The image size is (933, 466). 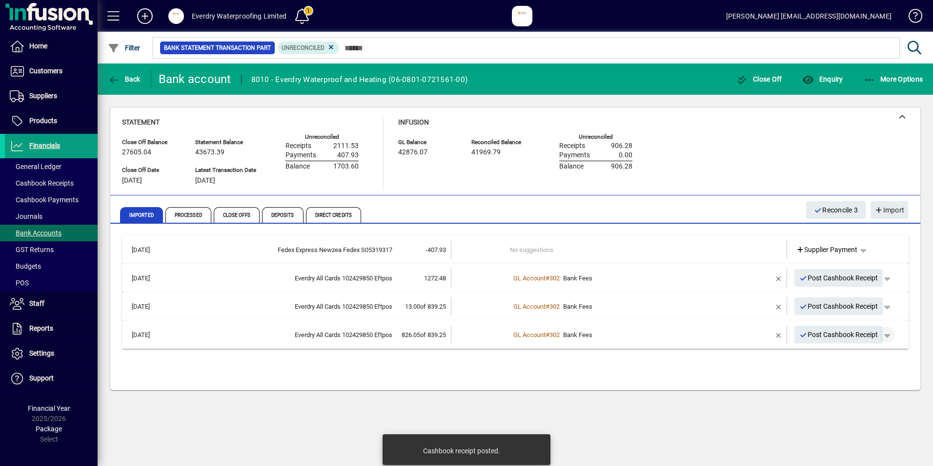 What do you see at coordinates (428, 142) in the screenshot?
I see `span: GL Balance` at bounding box center [428, 142].